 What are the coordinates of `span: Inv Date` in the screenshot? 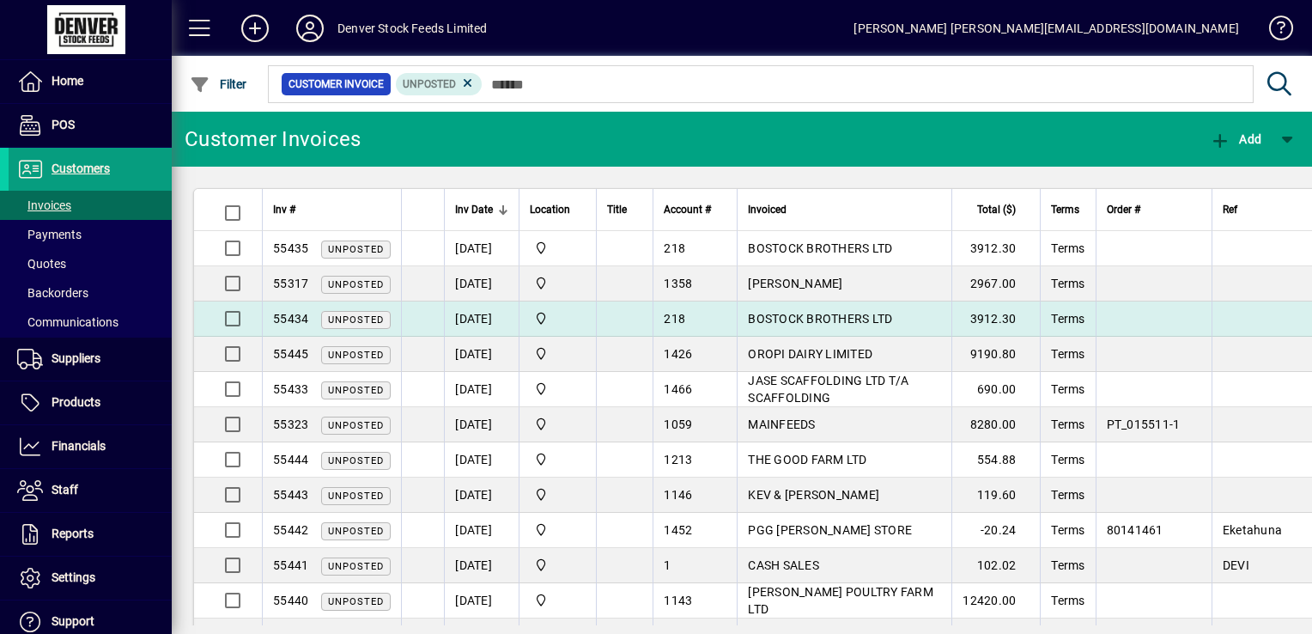 It's located at (474, 210).